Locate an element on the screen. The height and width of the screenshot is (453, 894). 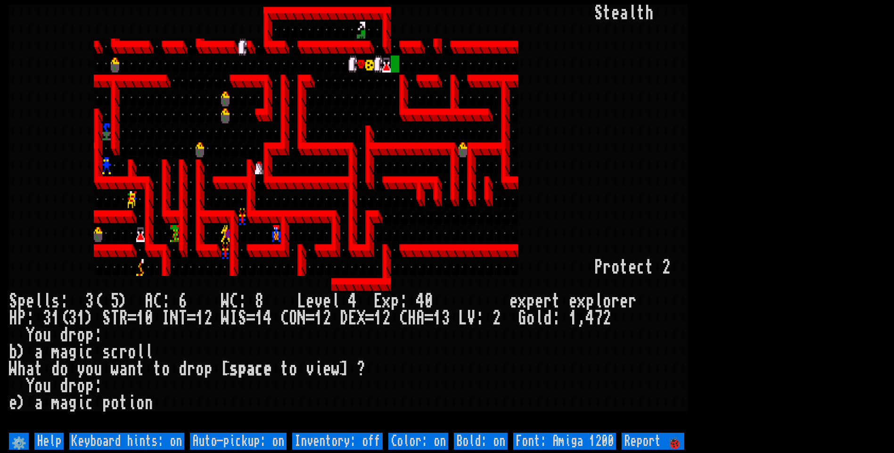
div: 0 is located at coordinates (149, 318).